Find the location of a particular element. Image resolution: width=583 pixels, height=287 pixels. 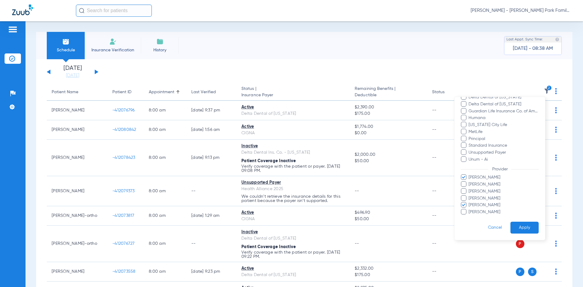

button: Apply is located at coordinates (525, 228).